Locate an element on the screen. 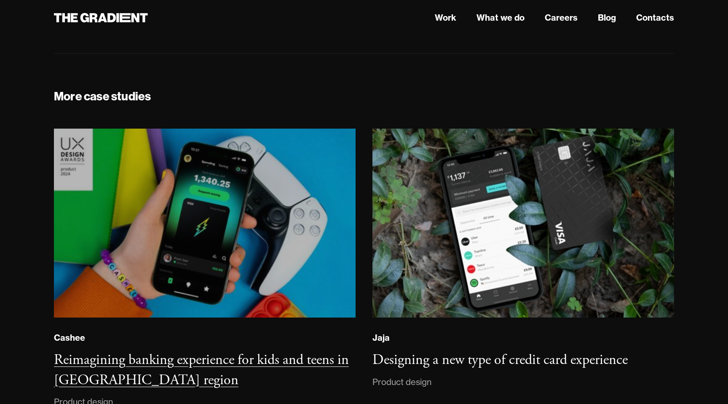 This screenshot has width=728, height=404. a: Careers is located at coordinates (561, 18).